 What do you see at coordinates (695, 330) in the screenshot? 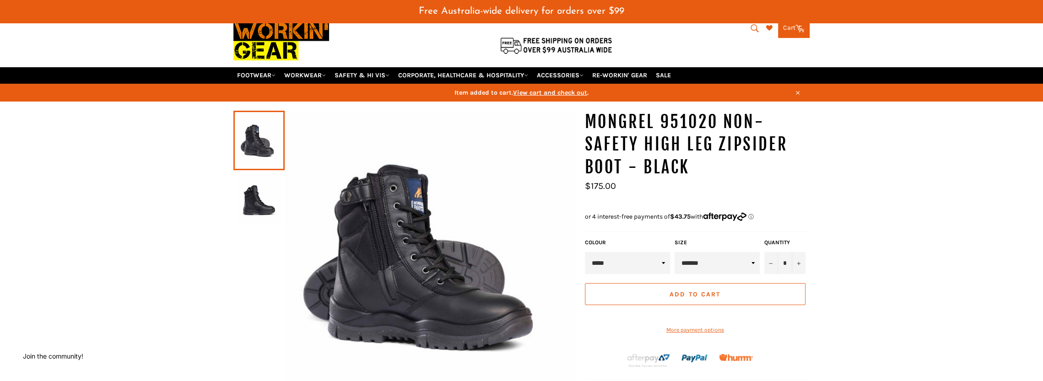
I see `a: More payment options` at bounding box center [695, 330].